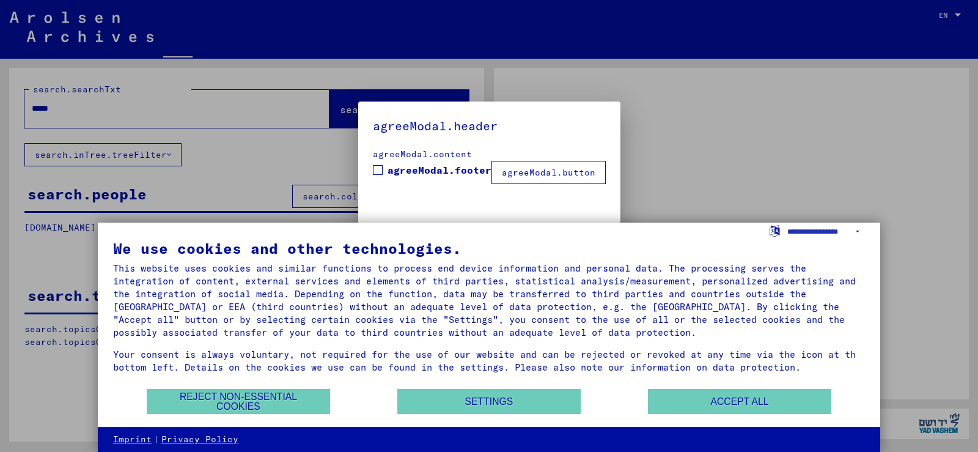  I want to click on h5: agreeModal.header, so click(489, 126).